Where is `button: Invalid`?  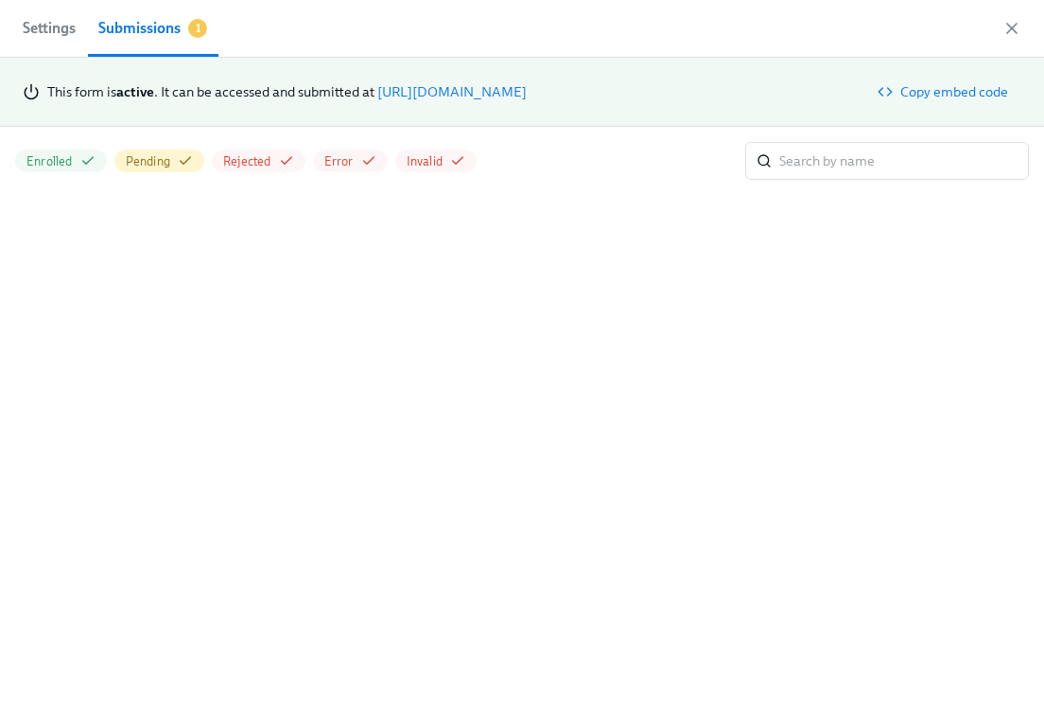 button: Invalid is located at coordinates (436, 161).